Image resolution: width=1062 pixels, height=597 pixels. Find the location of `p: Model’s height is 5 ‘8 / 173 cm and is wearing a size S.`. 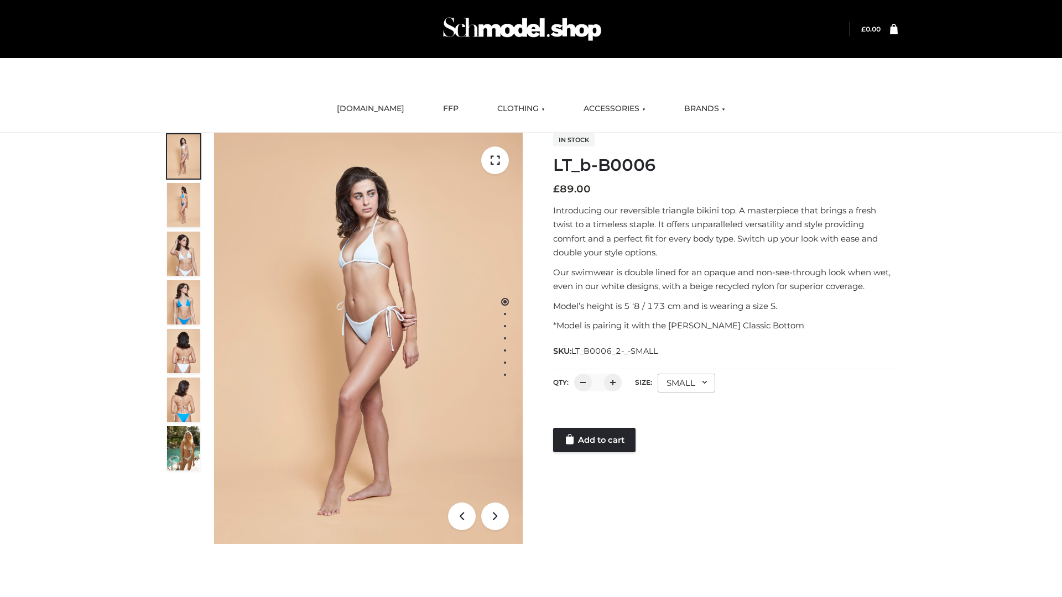

p: Model’s height is 5 ‘8 / 173 cm and is wearing a size S. is located at coordinates (725, 306).